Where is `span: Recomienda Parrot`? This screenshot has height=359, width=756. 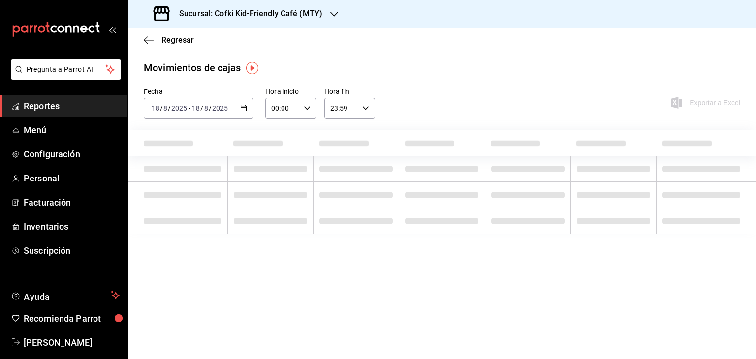
span: Recomienda Parrot is located at coordinates (71, 318).